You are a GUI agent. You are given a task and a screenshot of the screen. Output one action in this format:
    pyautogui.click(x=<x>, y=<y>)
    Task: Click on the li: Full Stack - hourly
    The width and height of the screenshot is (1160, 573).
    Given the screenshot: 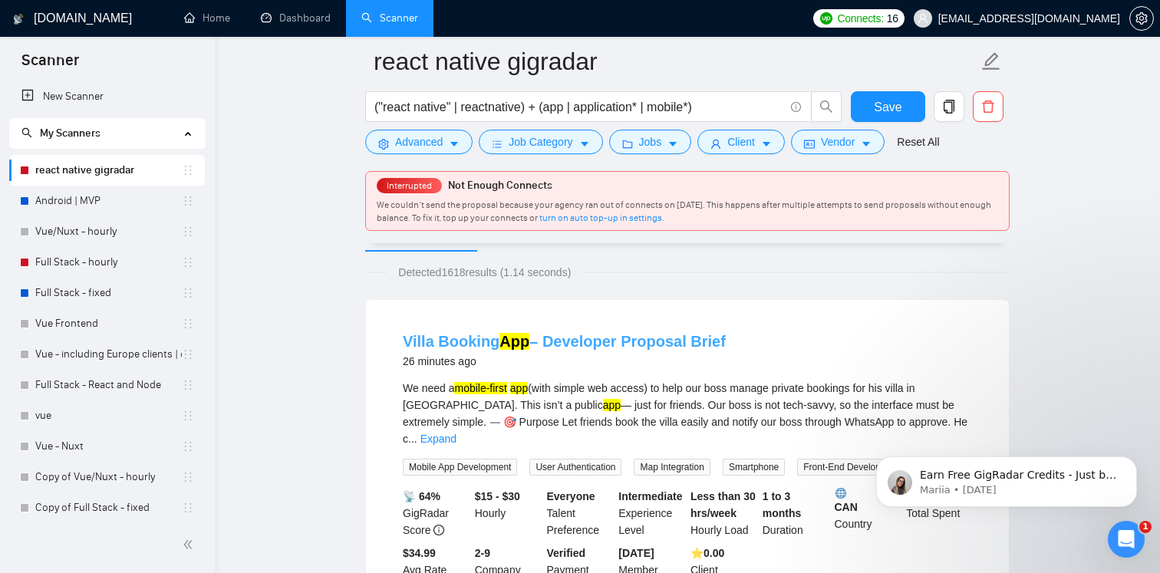 What is the action you would take?
    pyautogui.click(x=107, y=262)
    